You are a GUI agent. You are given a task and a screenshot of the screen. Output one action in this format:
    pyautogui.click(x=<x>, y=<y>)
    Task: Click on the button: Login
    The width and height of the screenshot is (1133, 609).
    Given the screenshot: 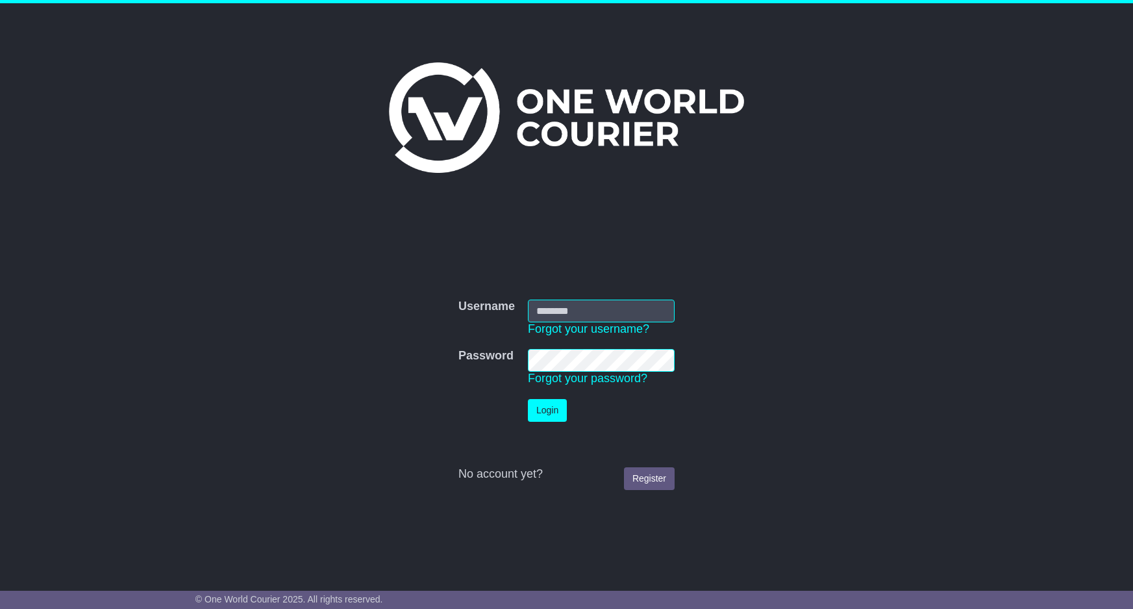 What is the action you would take?
    pyautogui.click(x=547, y=410)
    